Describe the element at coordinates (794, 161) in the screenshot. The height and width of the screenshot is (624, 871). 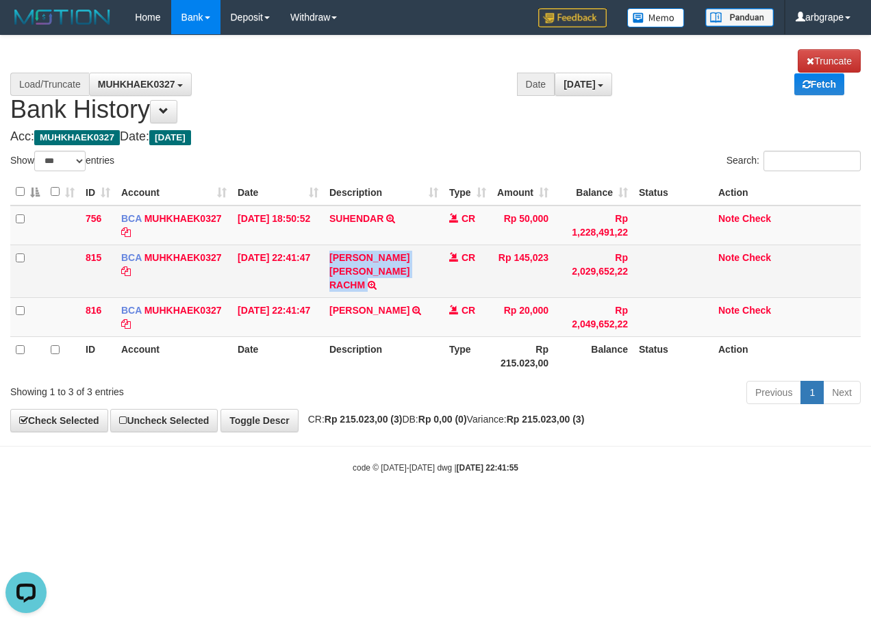
I see `label: Search:` at that location.